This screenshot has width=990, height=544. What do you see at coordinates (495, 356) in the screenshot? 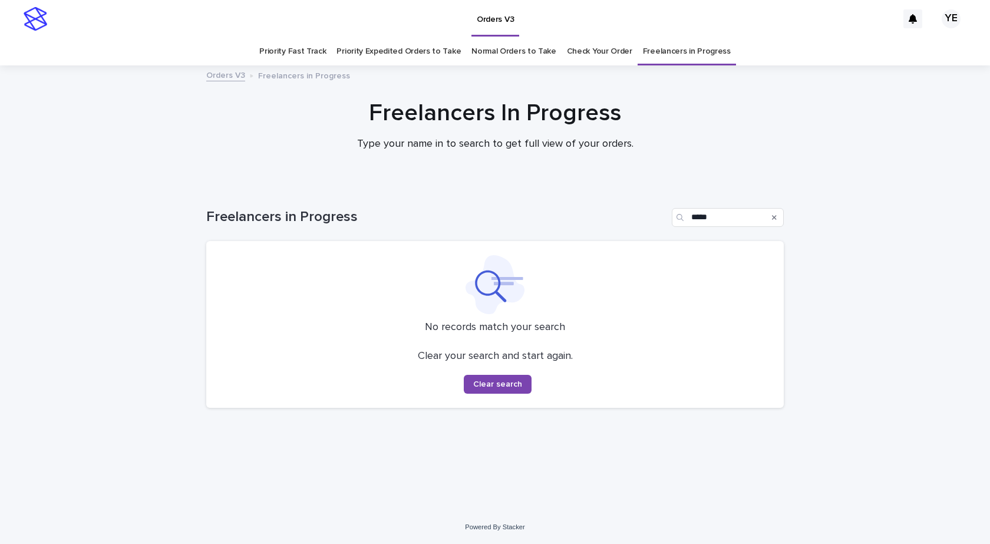
I see `p: Clear your search and start again.` at bounding box center [495, 356].